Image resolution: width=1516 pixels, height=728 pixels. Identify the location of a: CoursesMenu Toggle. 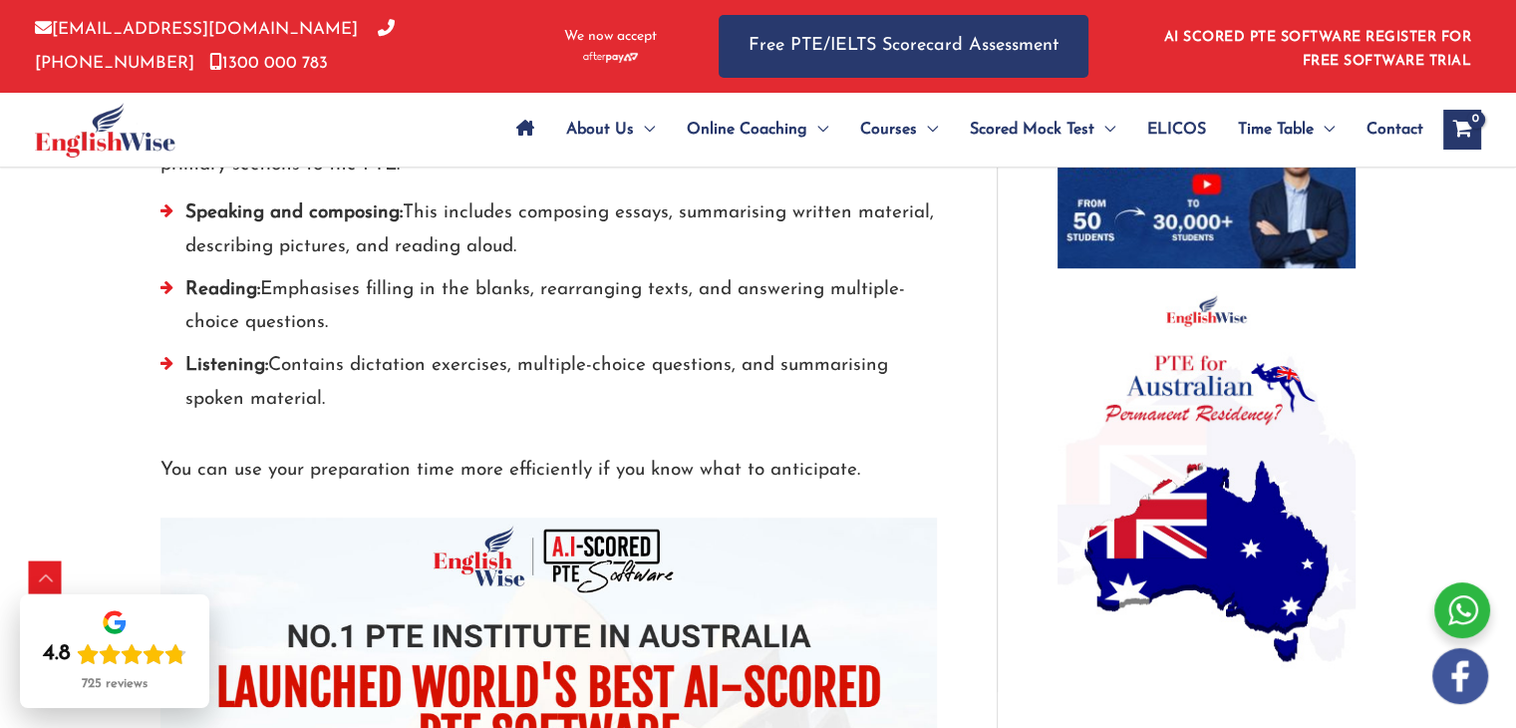
(899, 130).